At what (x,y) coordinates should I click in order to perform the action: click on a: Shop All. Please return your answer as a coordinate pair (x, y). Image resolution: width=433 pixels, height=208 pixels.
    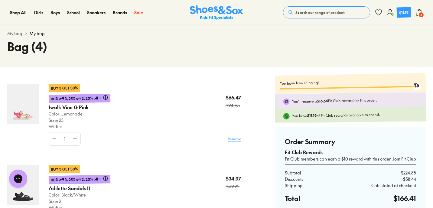
    Looking at the image, I should click on (18, 12).